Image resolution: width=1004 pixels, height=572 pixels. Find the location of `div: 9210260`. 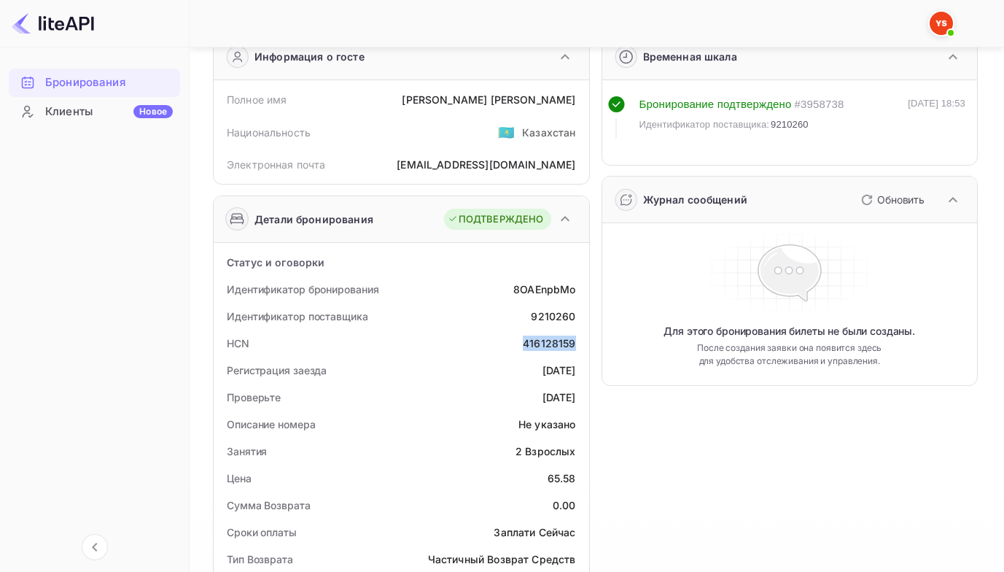

div: 9210260 is located at coordinates (553, 316).